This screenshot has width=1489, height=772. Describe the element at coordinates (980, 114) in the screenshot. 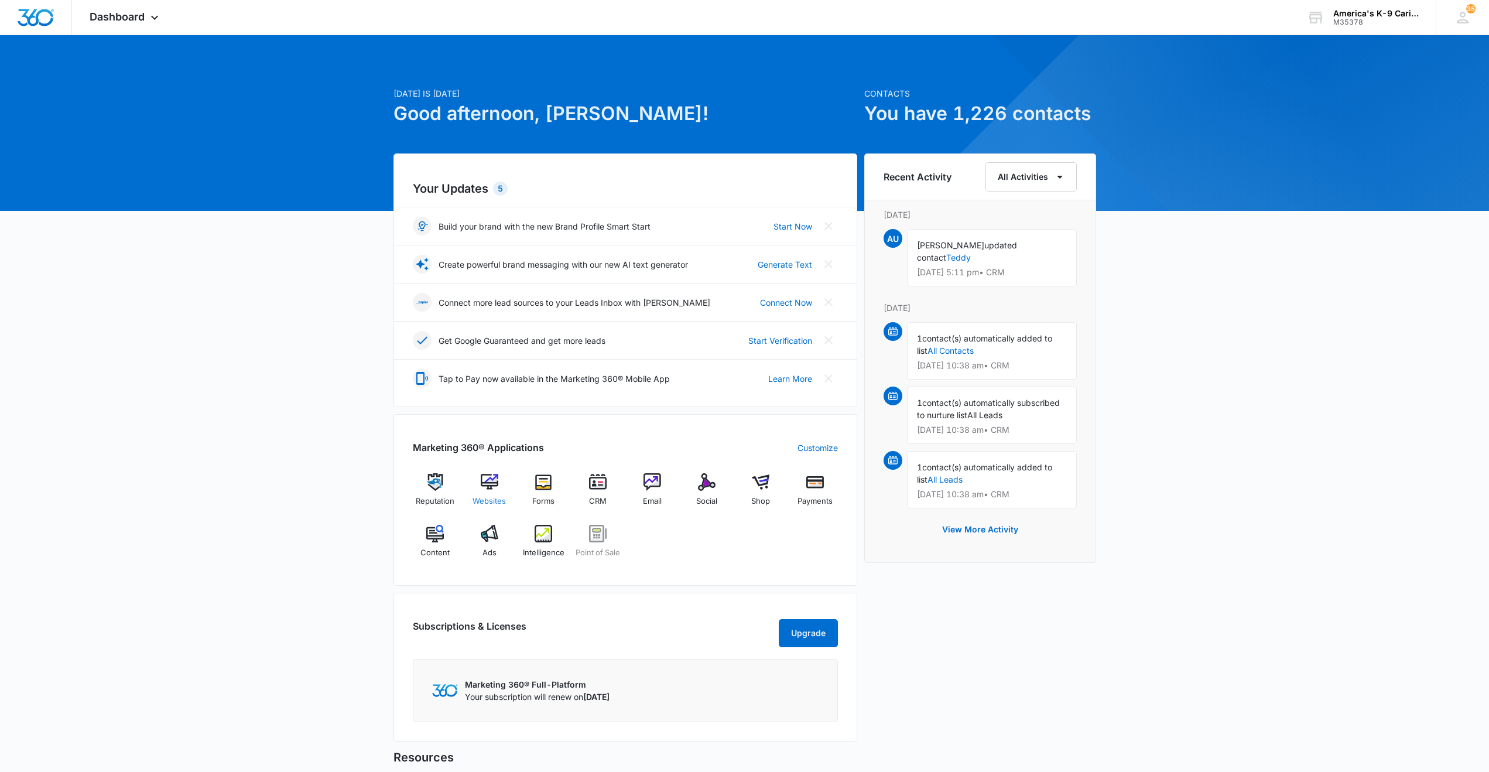

I see `h1: You have 1,226 contacts` at that location.